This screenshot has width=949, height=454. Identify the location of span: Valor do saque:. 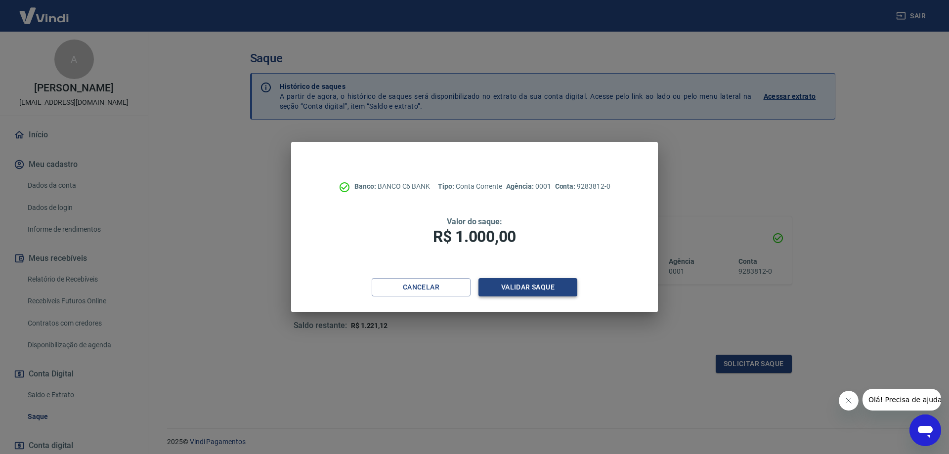
(474, 221).